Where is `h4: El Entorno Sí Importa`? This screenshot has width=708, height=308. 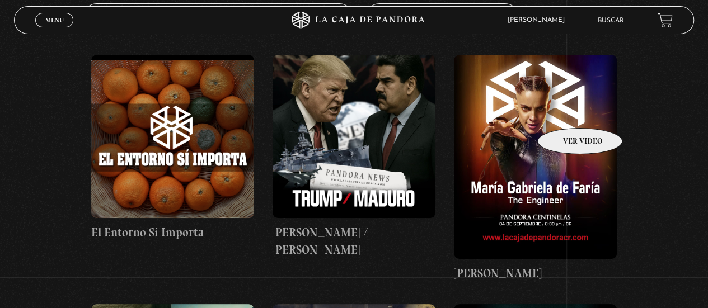 h4: El Entorno Sí Importa is located at coordinates (172, 233).